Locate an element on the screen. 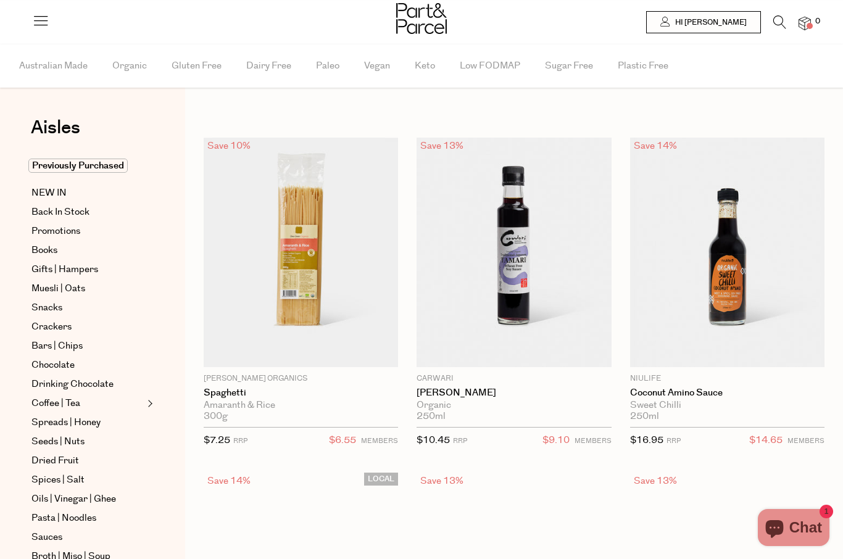  span: Australian Made is located at coordinates (53, 66).